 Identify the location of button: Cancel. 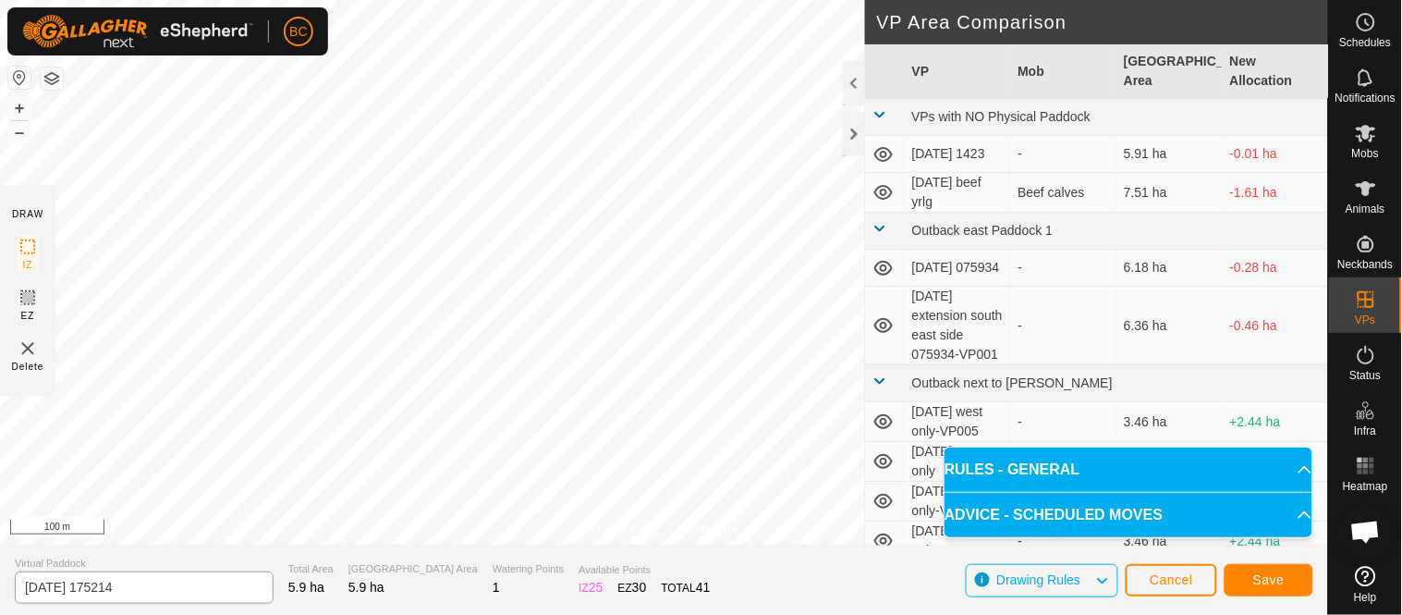
(1171, 580).